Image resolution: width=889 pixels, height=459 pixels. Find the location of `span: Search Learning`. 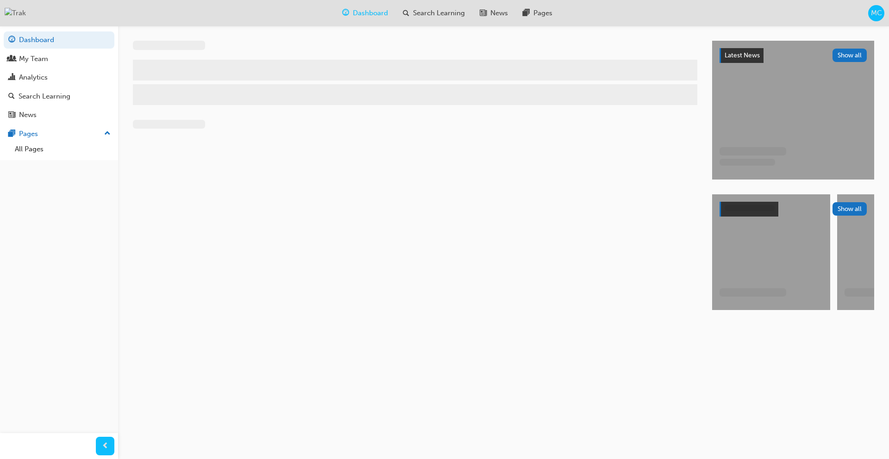

span: Search Learning is located at coordinates (439, 13).